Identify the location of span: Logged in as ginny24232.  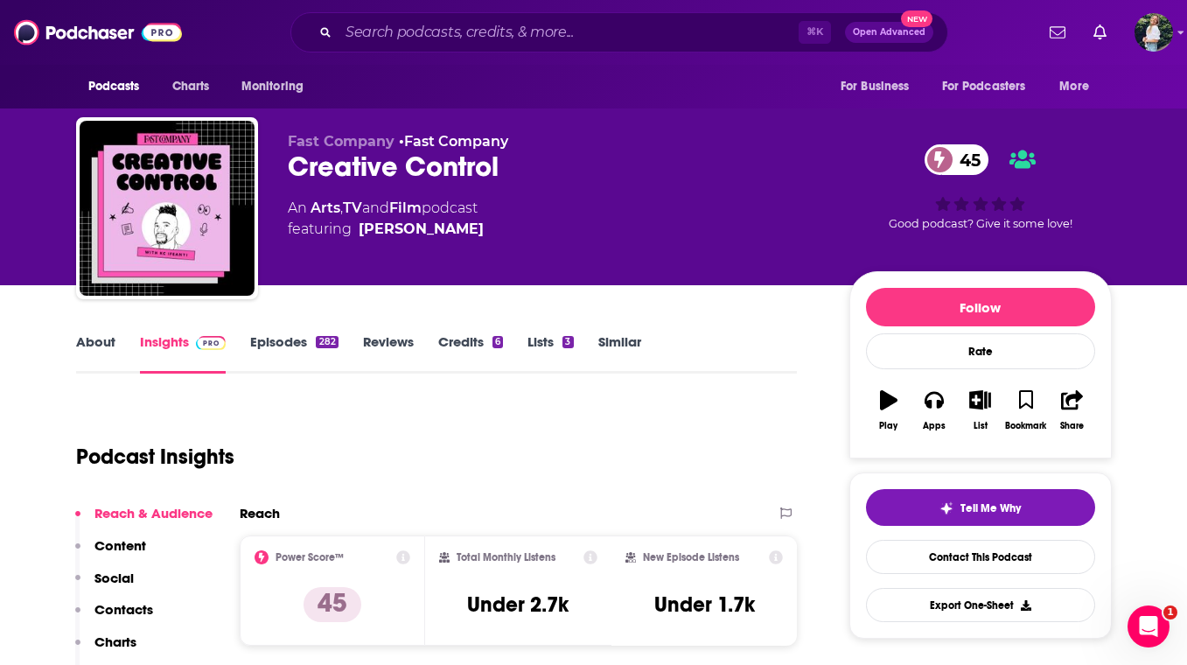
(1154, 32).